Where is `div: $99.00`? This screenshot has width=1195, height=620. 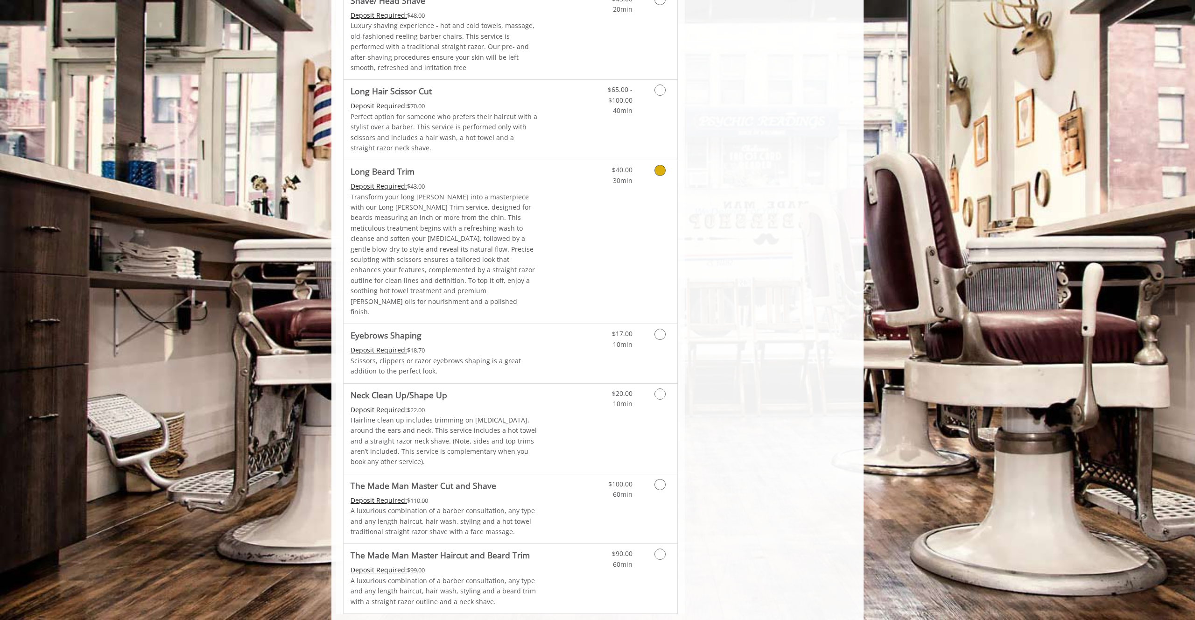
div: $99.00 is located at coordinates (444, 570).